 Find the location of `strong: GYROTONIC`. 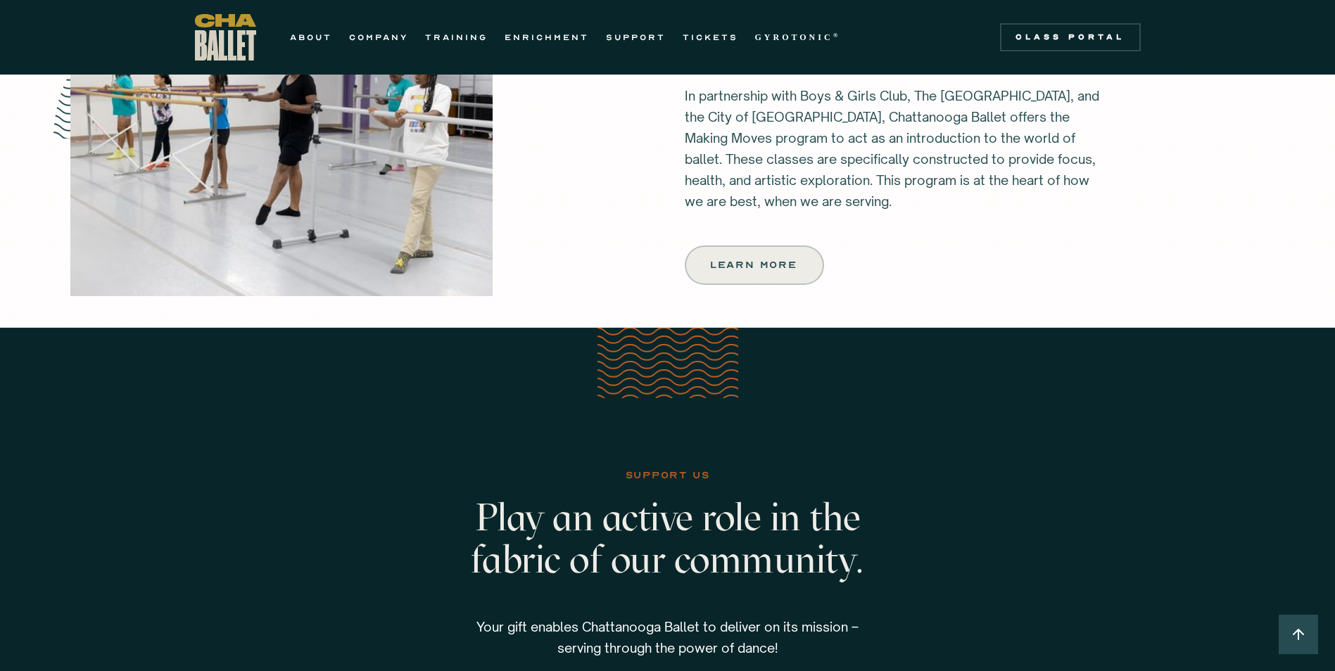

strong: GYROTONIC is located at coordinates (794, 37).